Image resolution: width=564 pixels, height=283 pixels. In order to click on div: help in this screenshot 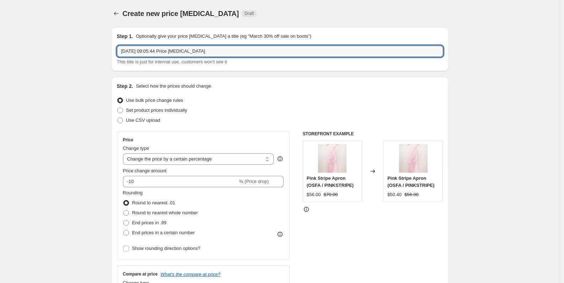, I will do `click(280, 159)`.